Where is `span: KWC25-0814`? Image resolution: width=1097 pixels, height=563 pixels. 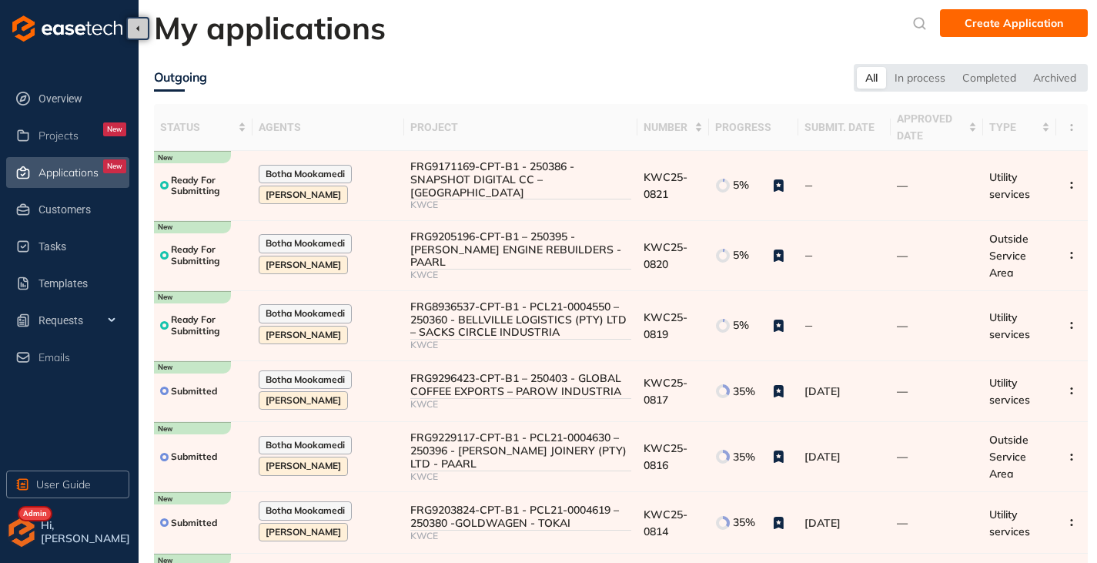
span: KWC25-0814 is located at coordinates (665, 523).